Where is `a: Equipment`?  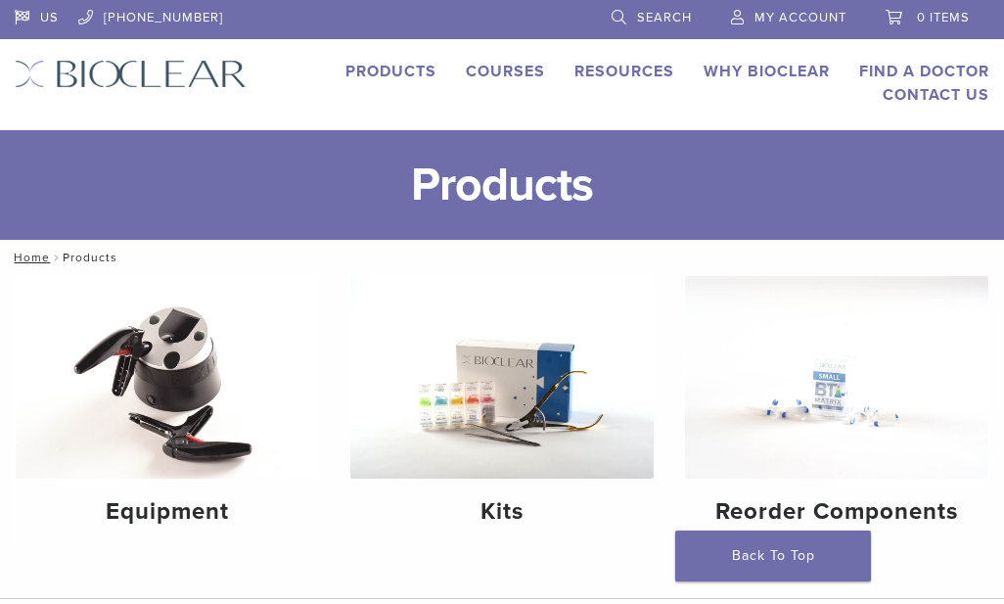 a: Equipment is located at coordinates (167, 409).